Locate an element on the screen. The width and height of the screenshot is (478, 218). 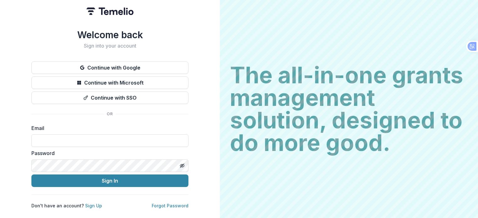
button: Continue with Microsoft is located at coordinates (110, 83).